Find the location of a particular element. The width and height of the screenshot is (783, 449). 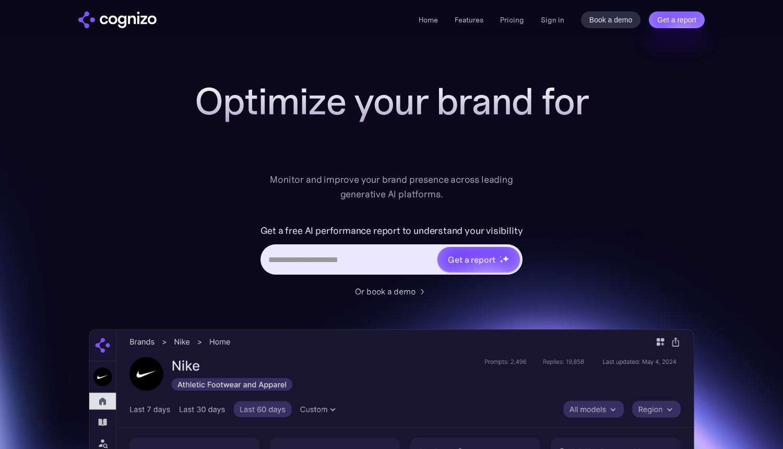

a: Sign in is located at coordinates (552, 20).